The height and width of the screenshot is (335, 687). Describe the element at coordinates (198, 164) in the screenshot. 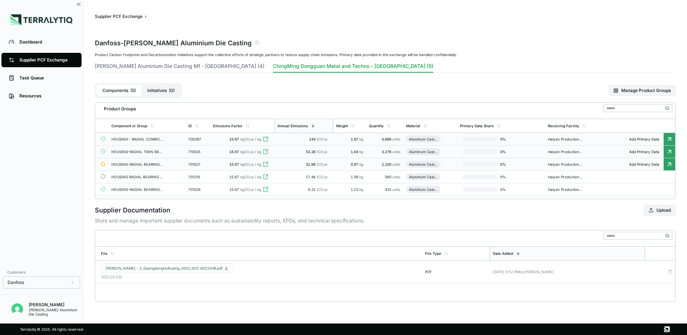

I see `div: 701027` at that location.